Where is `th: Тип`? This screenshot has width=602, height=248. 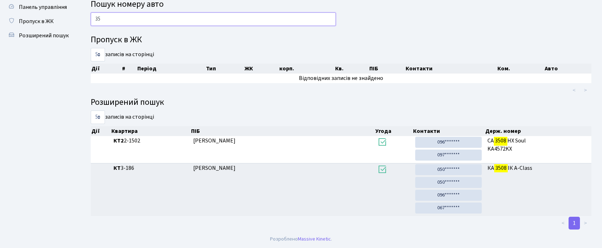 th: Тип is located at coordinates (225, 69).